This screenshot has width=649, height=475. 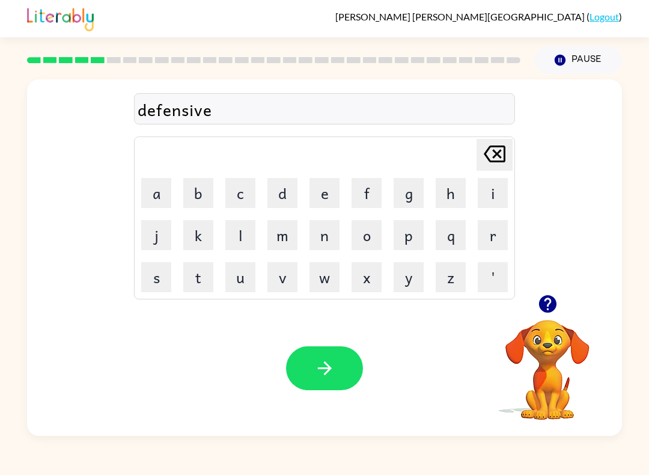 I want to click on button: q, so click(x=451, y=235).